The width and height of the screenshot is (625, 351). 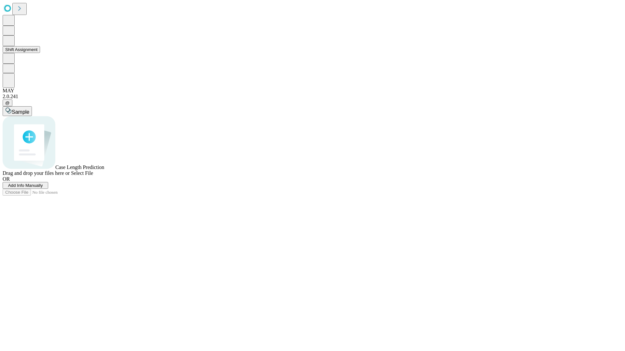 I want to click on span: OR, so click(x=6, y=179).